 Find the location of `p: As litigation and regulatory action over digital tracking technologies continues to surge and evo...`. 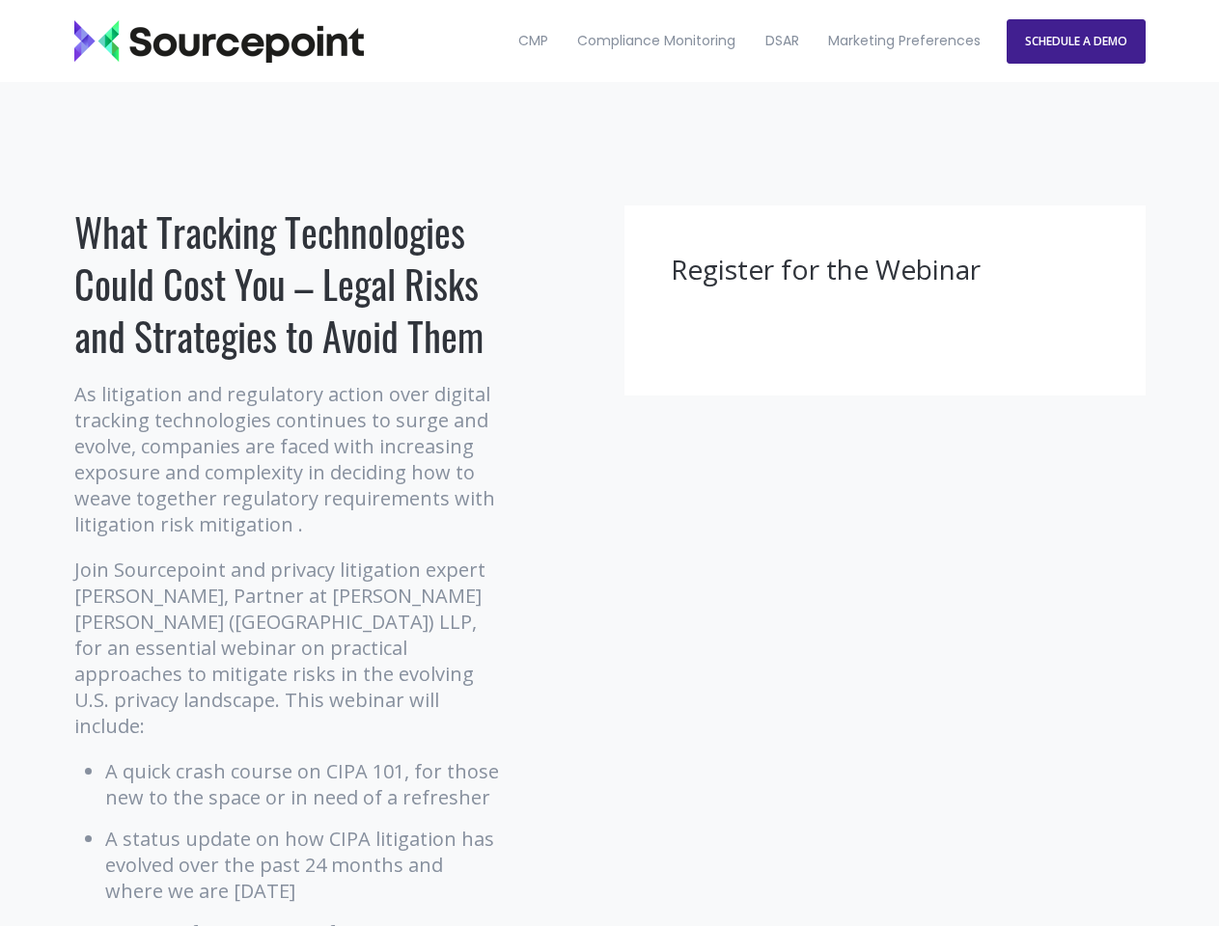

p: As litigation and regulatory action over digital tracking technologies continues to surge and evo... is located at coordinates (289, 459).